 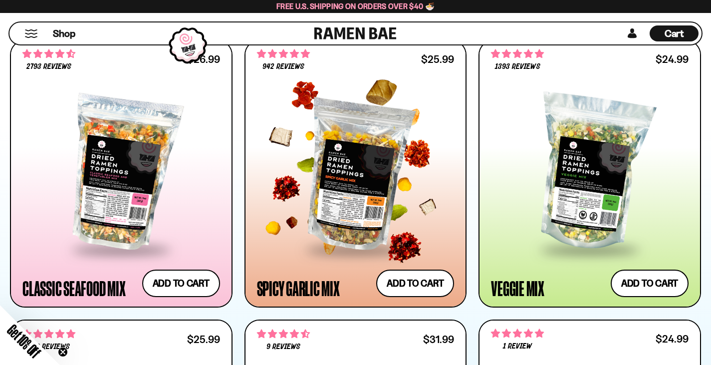 What do you see at coordinates (590, 174) in the screenshot?
I see `a: 4.76 stars 1393 reviews $24.99 Veggie Mix Add to cart` at bounding box center [590, 174].